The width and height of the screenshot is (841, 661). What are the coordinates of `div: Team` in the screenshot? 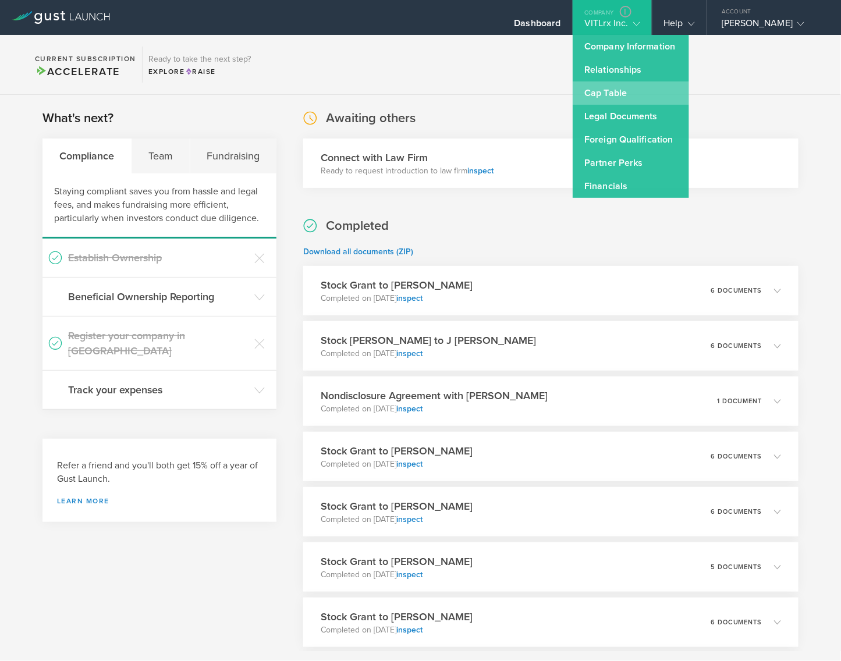 It's located at (161, 156).